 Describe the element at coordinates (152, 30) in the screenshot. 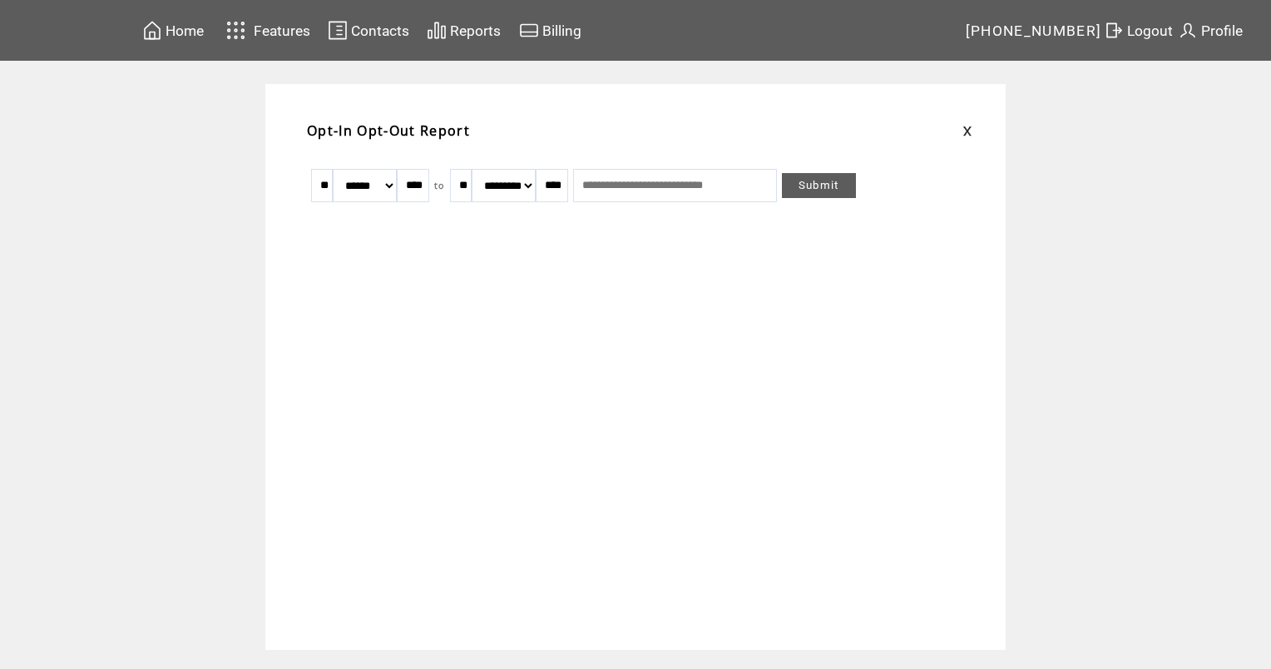

I see `img: home.svg` at that location.